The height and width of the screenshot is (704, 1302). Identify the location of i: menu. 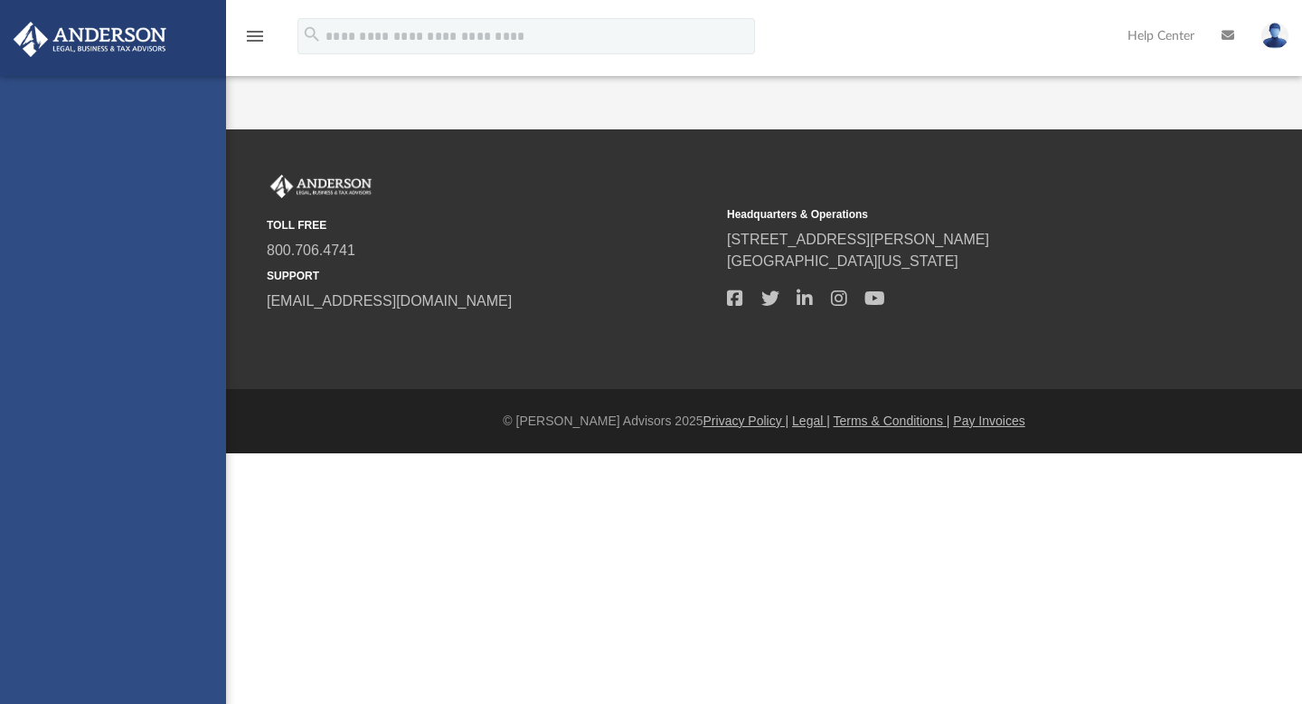
(255, 36).